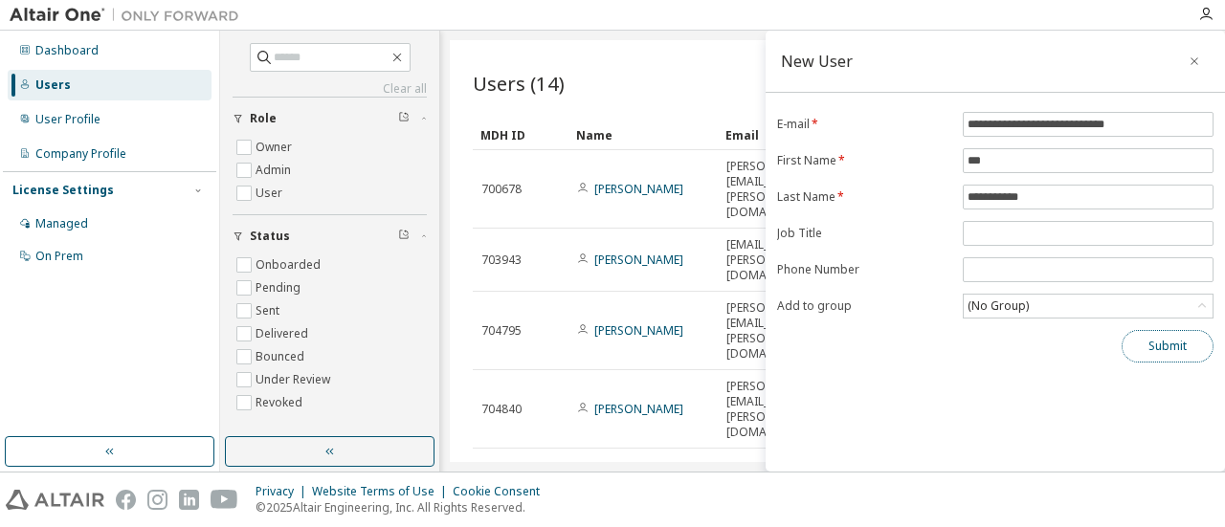 The width and height of the screenshot is (1225, 527). Describe the element at coordinates (329, 236) in the screenshot. I see `button: Status` at that location.